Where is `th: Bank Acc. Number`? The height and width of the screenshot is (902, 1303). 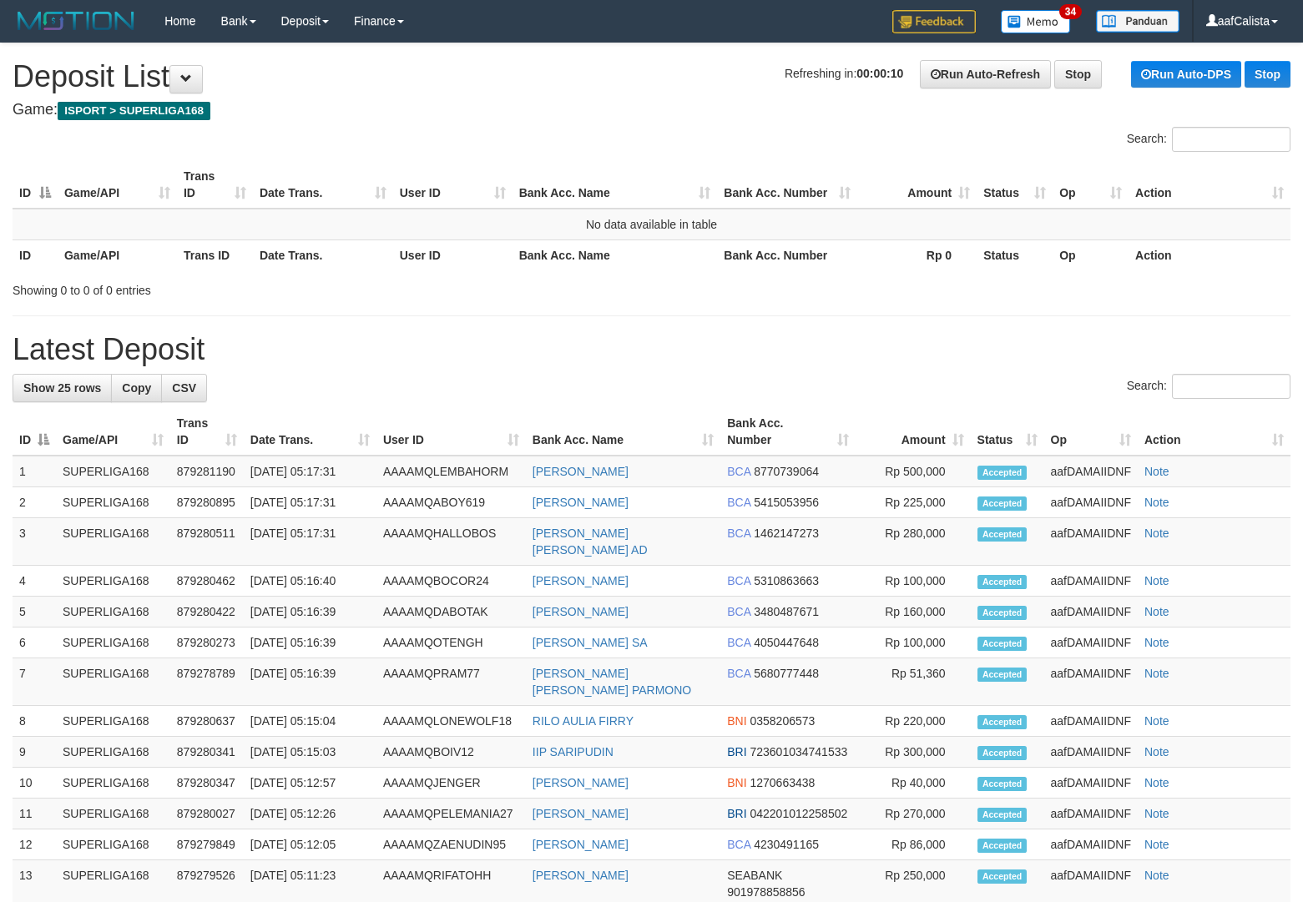
th: Bank Acc. Number is located at coordinates (787, 255).